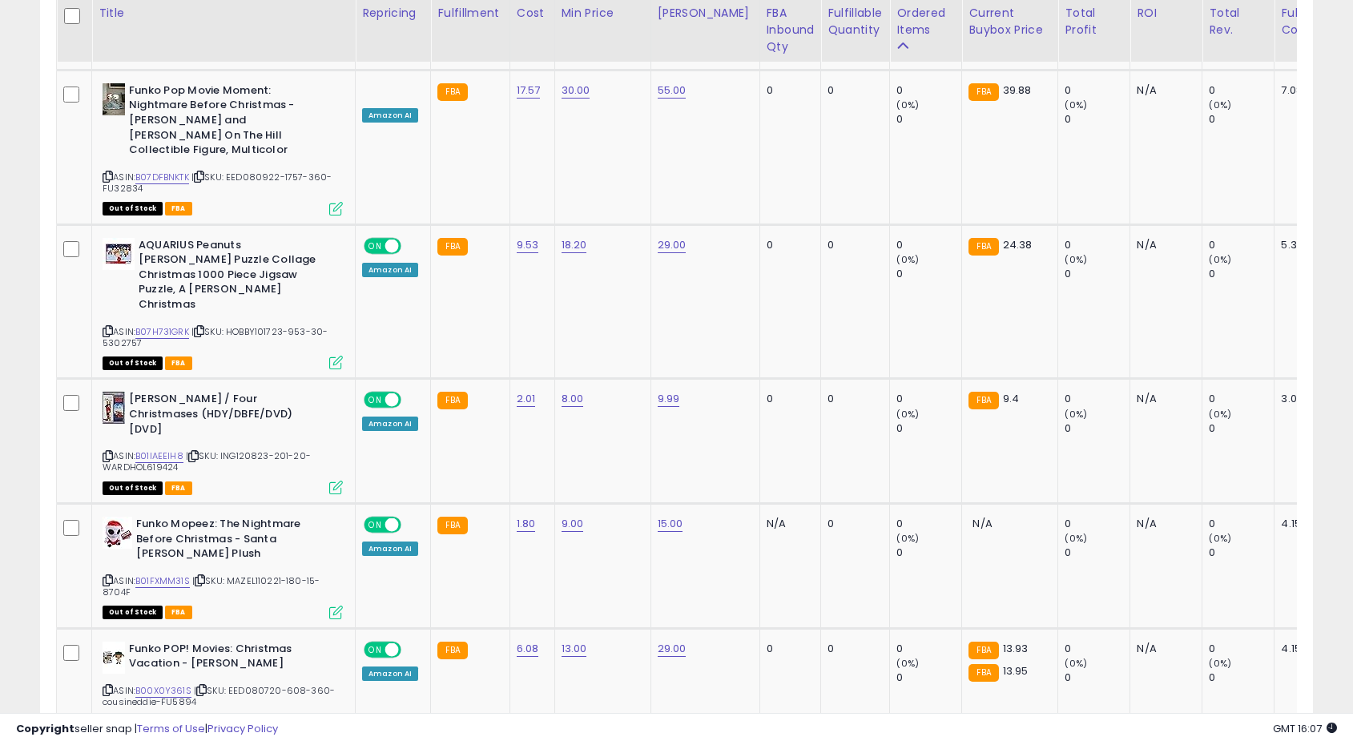  What do you see at coordinates (217, 183) in the screenshot?
I see `span: | SKU: EED080922-1757-360-FU32834` at bounding box center [217, 183].